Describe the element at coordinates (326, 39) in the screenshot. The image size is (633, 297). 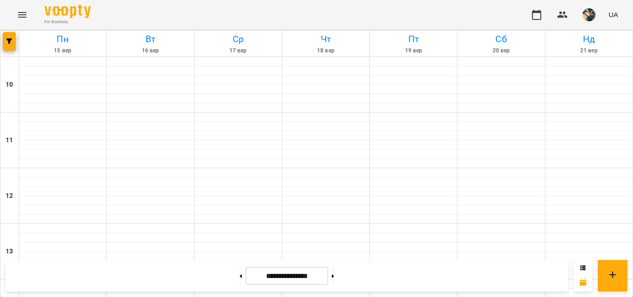
I see `h6: Чт` at that location.